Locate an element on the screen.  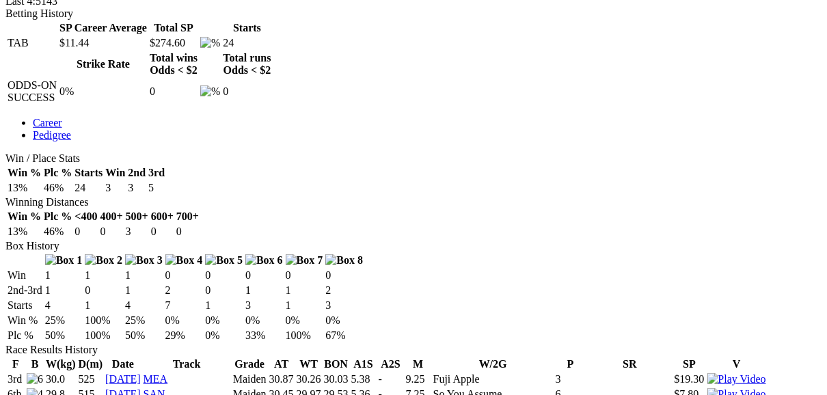
th: <400 is located at coordinates (85, 217).